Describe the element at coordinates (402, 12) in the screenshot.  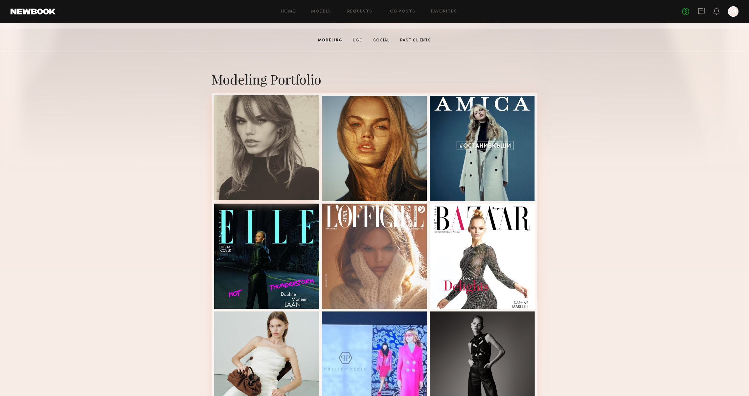
I see `a: Job Posts` at that location.